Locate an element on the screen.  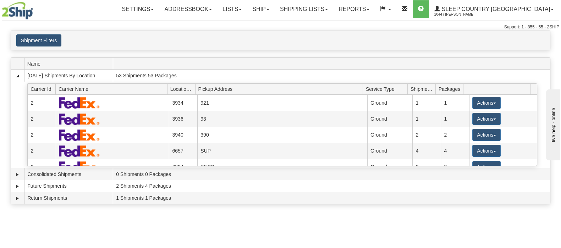
div: Support: 1 - 855 - 55 - 2SHIP is located at coordinates (280, 27).